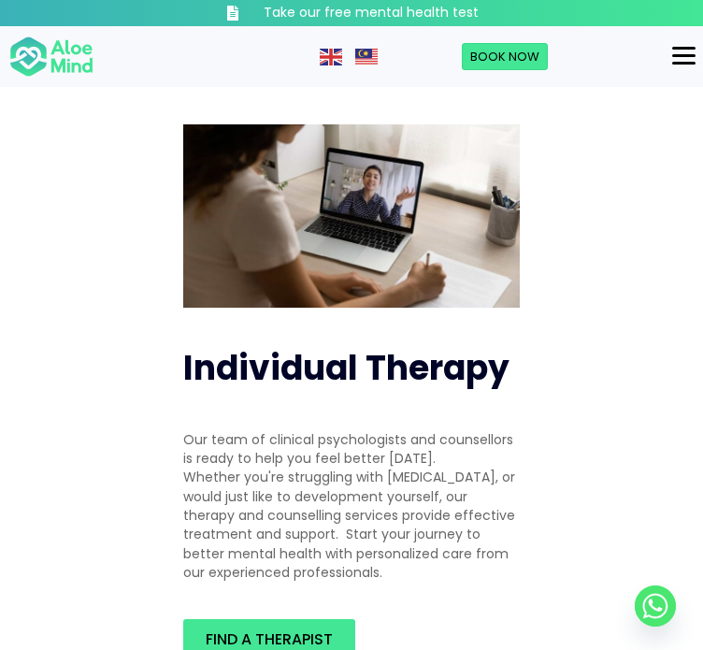 The image size is (703, 650). What do you see at coordinates (269, 639) in the screenshot?
I see `span: Find a therapist` at bounding box center [269, 639].